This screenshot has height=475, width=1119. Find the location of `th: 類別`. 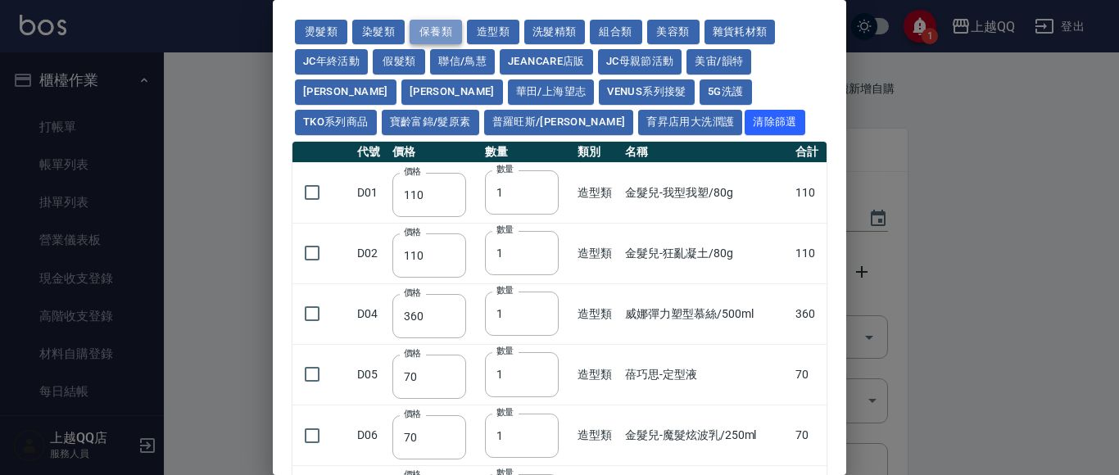

th: 類別 is located at coordinates (597, 152).